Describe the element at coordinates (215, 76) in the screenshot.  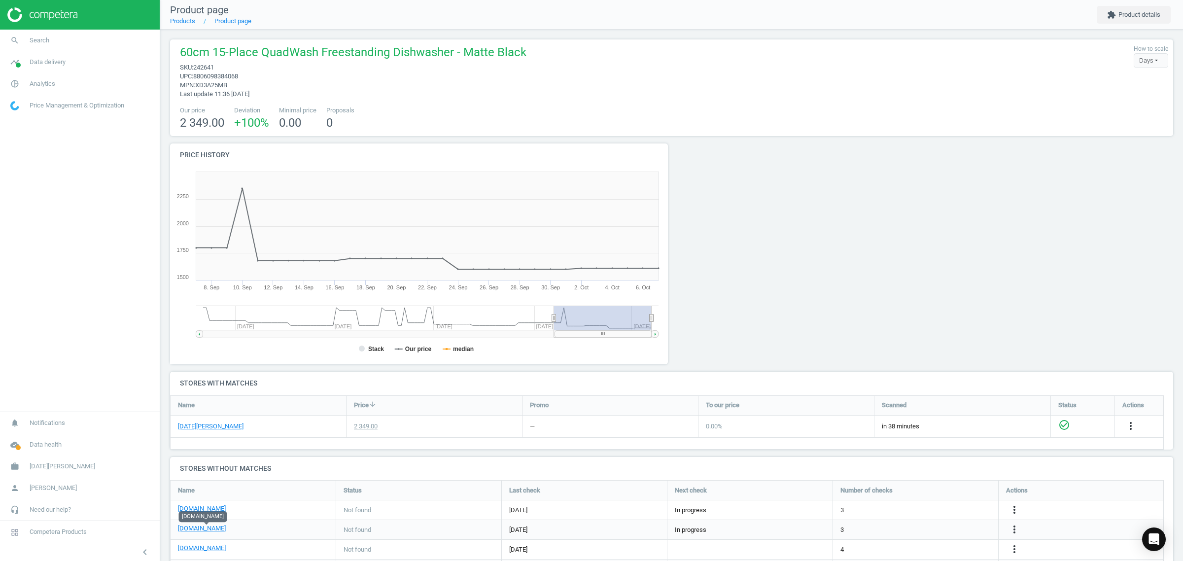
I see `span: 8806098384068` at that location.